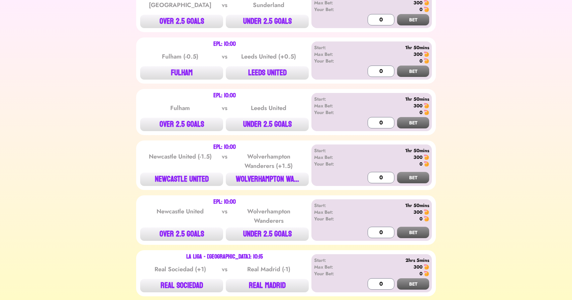 This screenshot has width=572, height=300. I want to click on button: LEEDS UNITED, so click(267, 73).